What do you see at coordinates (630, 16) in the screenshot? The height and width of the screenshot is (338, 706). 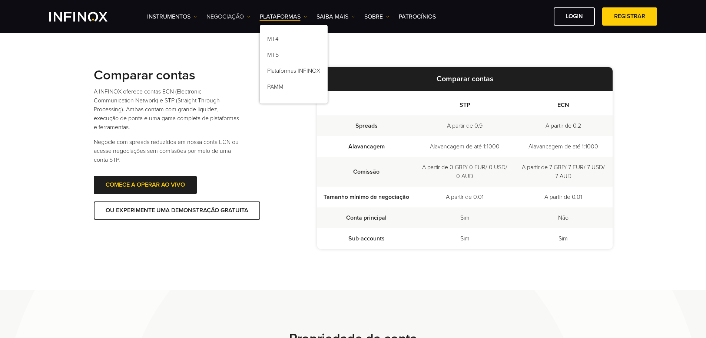 I see `a: Registrar` at bounding box center [630, 16].